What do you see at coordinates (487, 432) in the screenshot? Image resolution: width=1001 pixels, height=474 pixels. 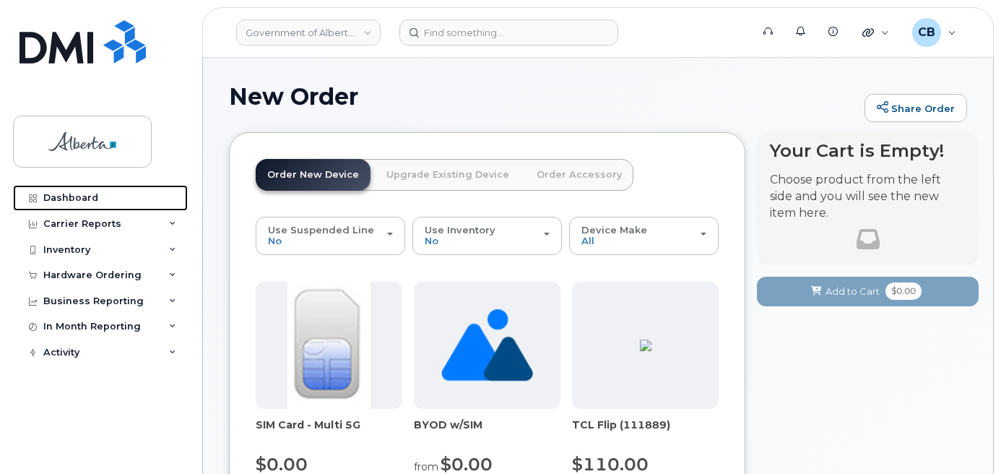 I see `span: BYOD w/SIM` at bounding box center [487, 432].